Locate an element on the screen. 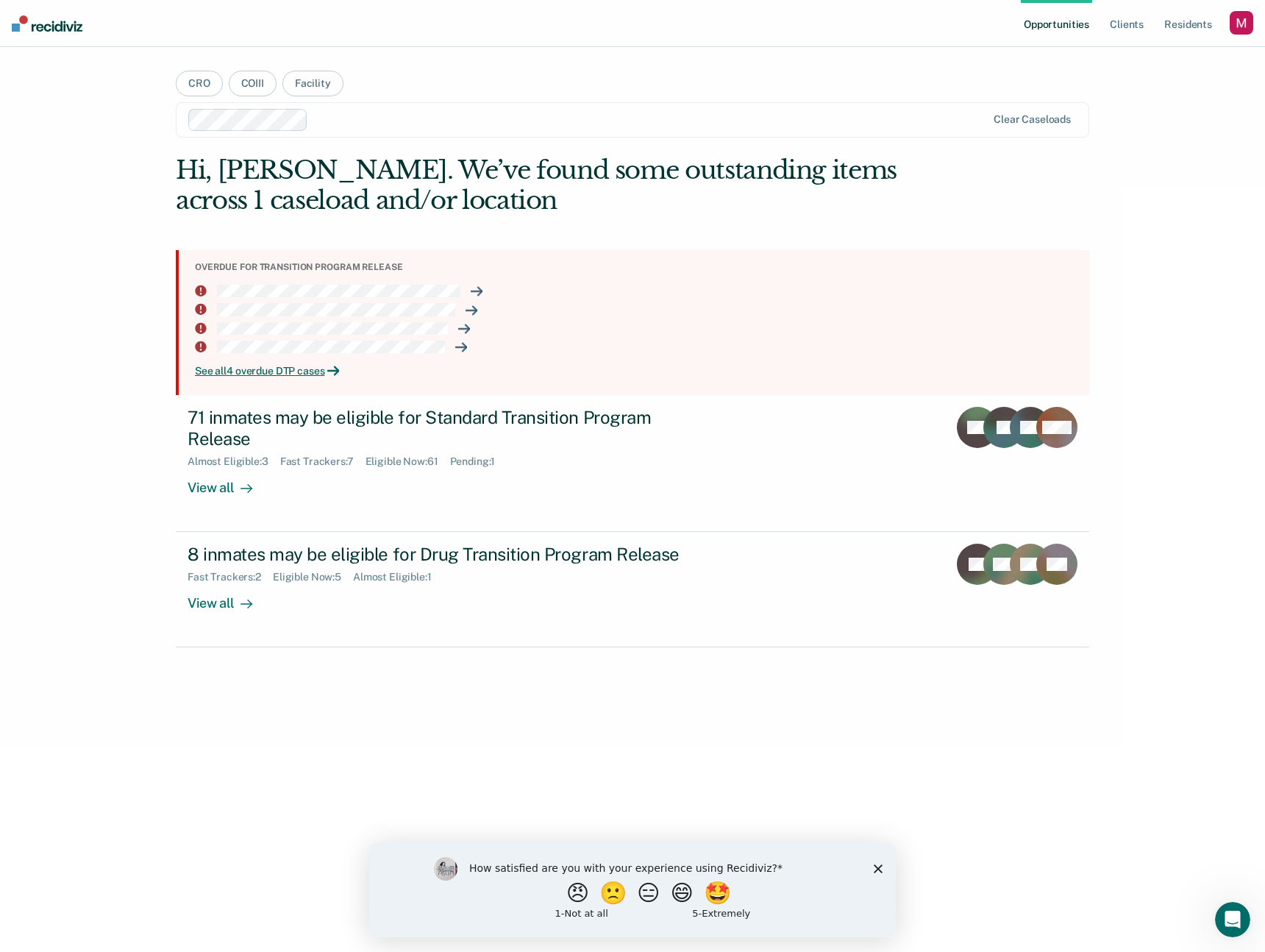 This screenshot has width=1265, height=952. div: Pending : 1 is located at coordinates (479, 461).